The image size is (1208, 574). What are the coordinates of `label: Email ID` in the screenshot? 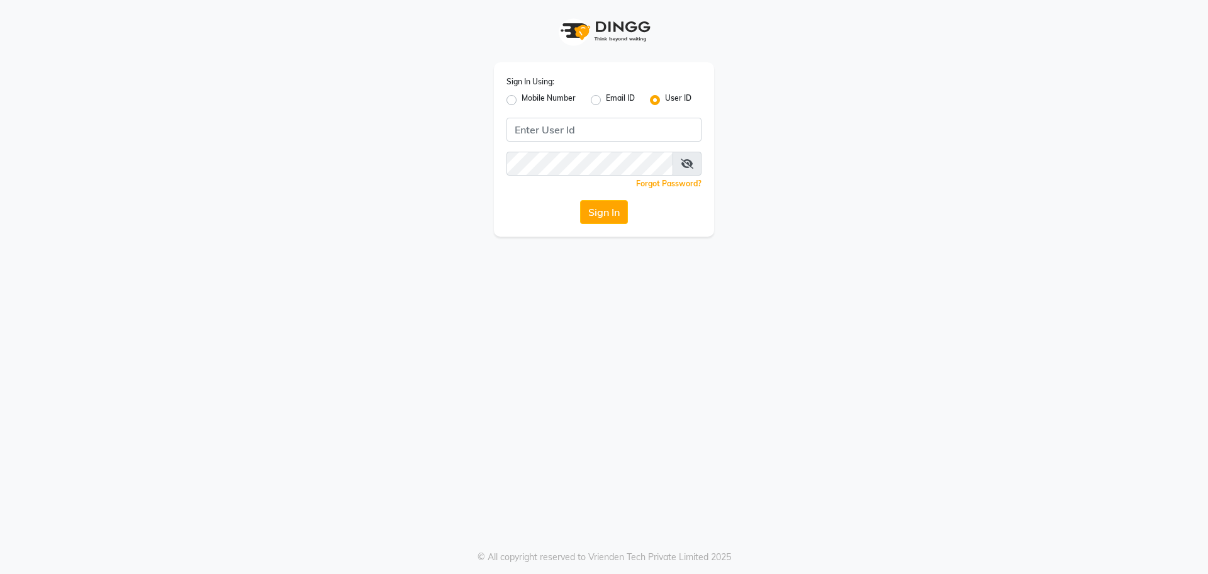 It's located at (620, 100).